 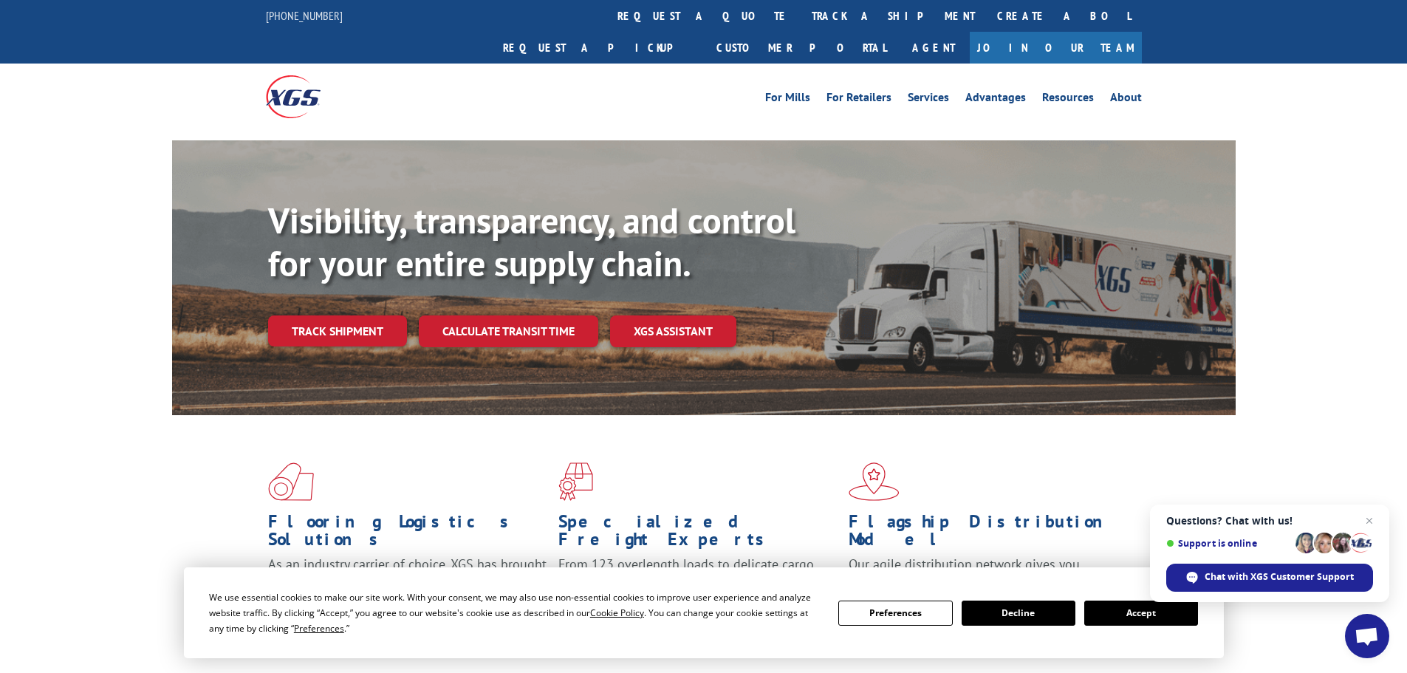 What do you see at coordinates (704, 612) in the screenshot?
I see `div: Cookie Consent Prompt` at bounding box center [704, 612].